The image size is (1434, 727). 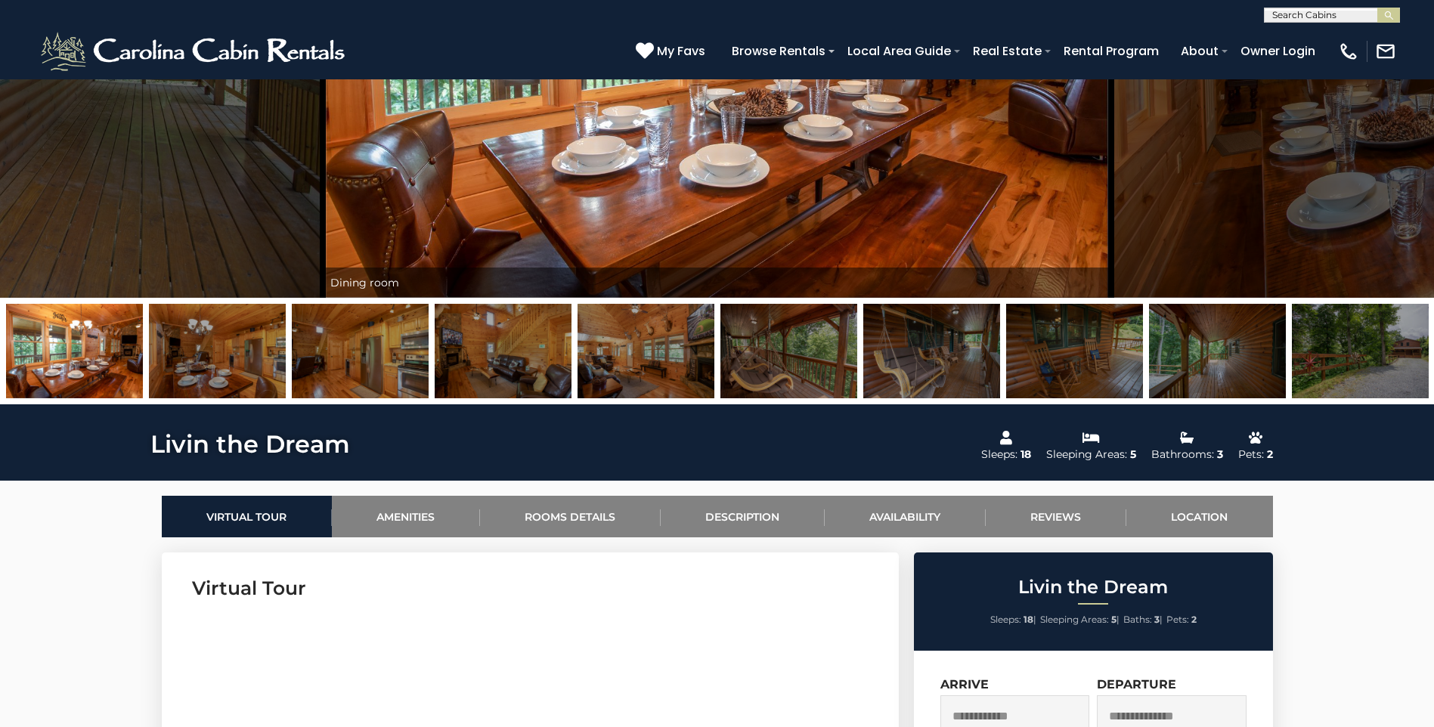 What do you see at coordinates (645, 351) in the screenshot?
I see `img: 163268752` at bounding box center [645, 351].